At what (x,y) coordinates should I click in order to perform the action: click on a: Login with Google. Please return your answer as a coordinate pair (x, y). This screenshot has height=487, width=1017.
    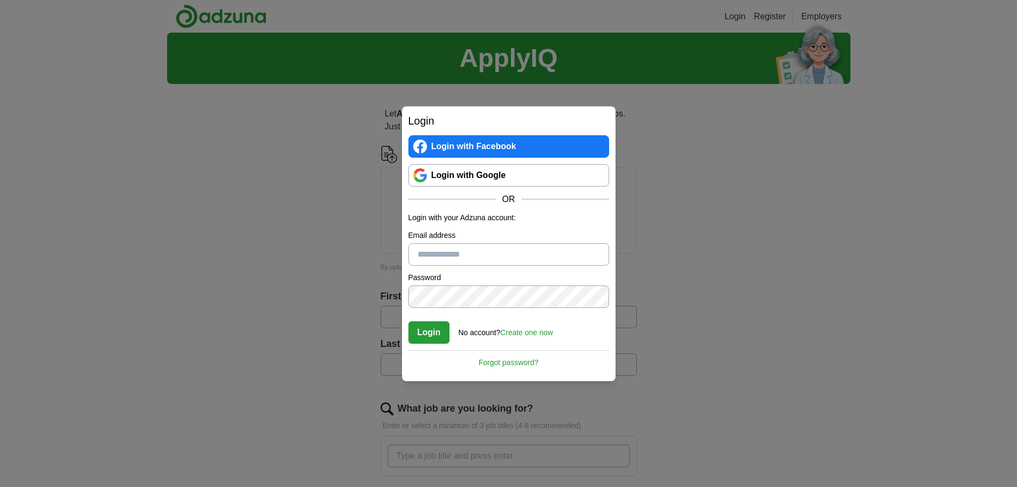
    Looking at the image, I should click on (509, 175).